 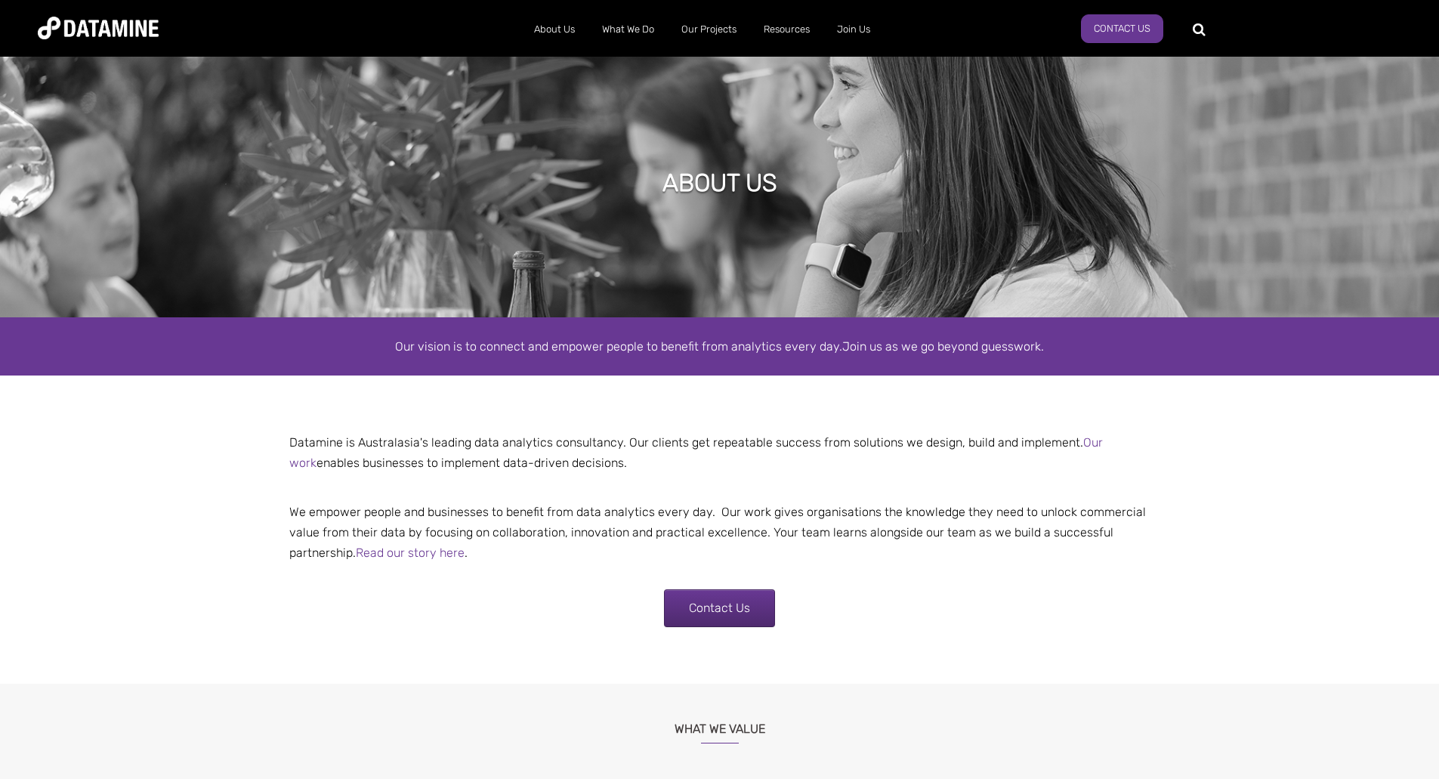 I want to click on a: Join Us, so click(x=854, y=29).